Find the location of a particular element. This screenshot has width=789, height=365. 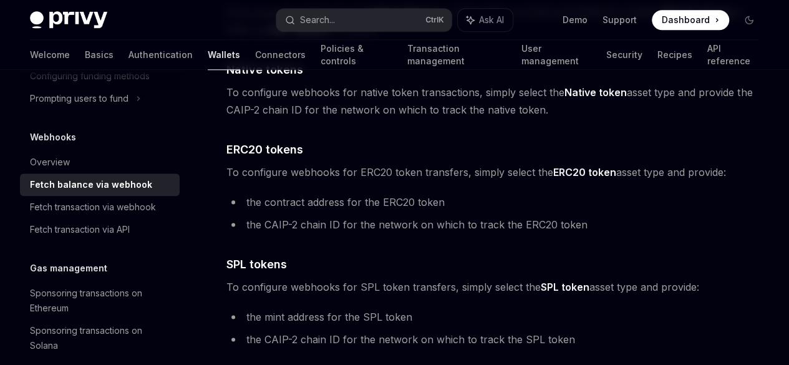

button: Ask AI is located at coordinates (485, 20).